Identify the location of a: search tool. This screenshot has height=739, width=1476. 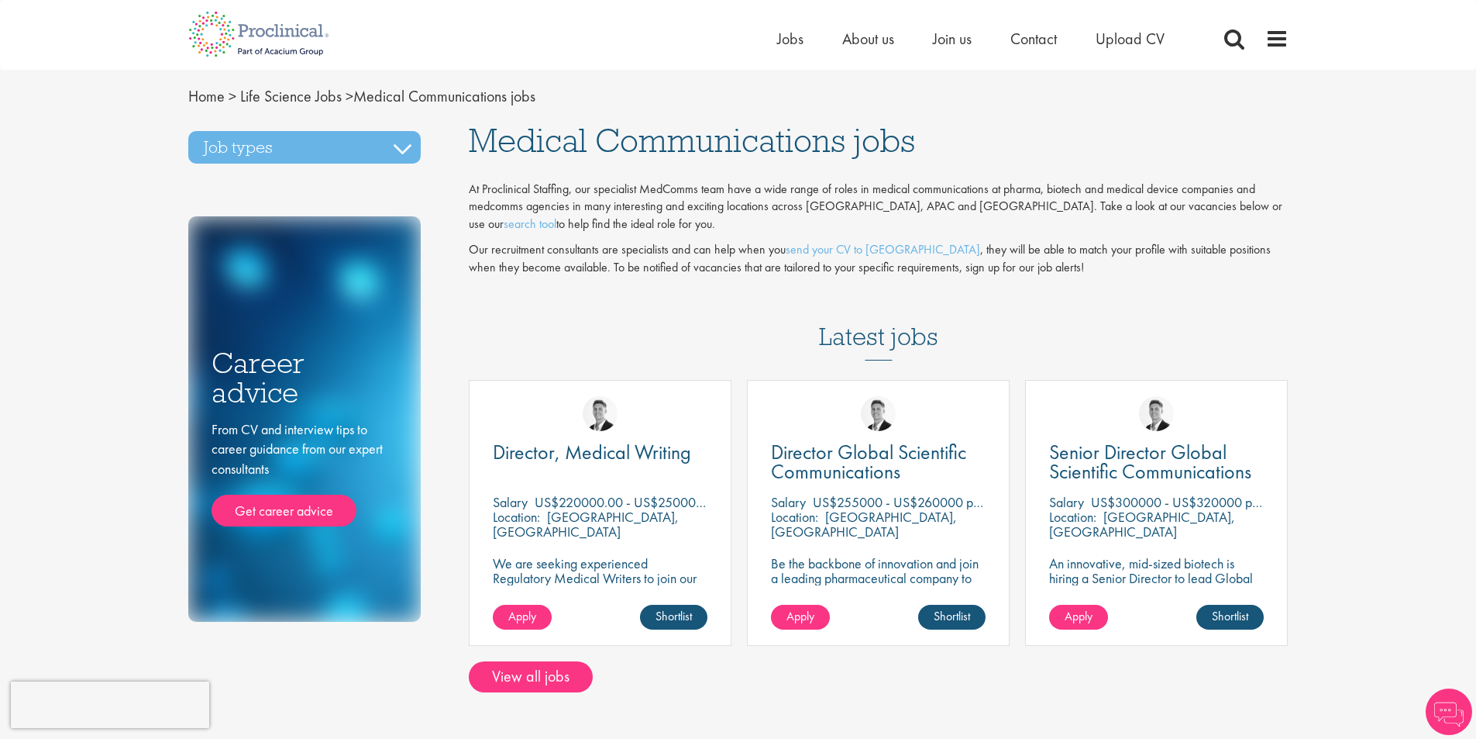
(530, 223).